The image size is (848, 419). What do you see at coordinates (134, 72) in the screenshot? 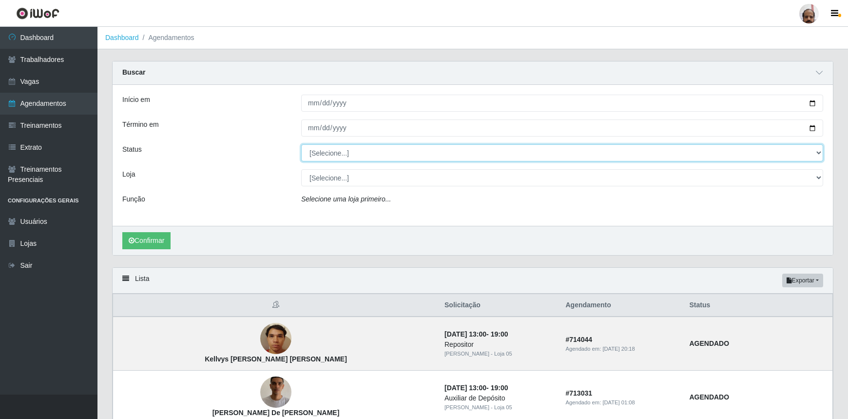
I see `strong: Buscar` at bounding box center [134, 72].